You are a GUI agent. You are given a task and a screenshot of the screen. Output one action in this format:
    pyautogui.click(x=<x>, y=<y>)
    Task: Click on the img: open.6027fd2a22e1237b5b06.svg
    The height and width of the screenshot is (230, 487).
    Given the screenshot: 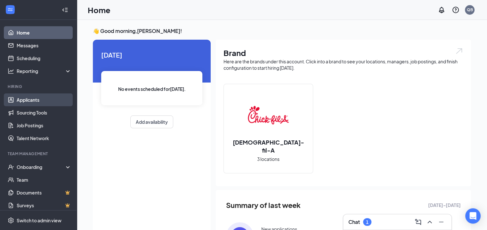 What is the action you would take?
    pyautogui.click(x=459, y=51)
    